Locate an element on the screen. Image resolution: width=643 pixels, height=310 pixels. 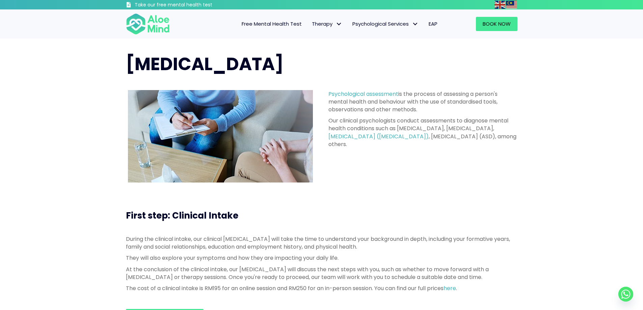
span: Free Mental Health Test is located at coordinates (272, 24).